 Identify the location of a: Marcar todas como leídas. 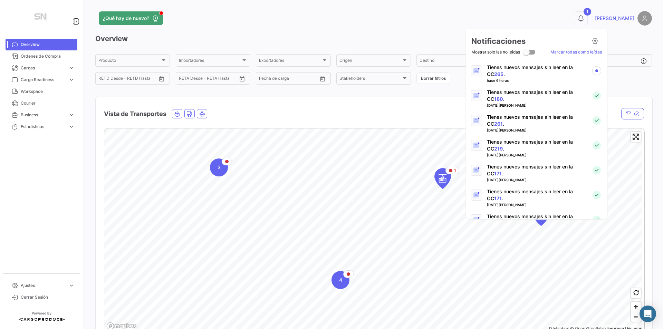
(576, 52).